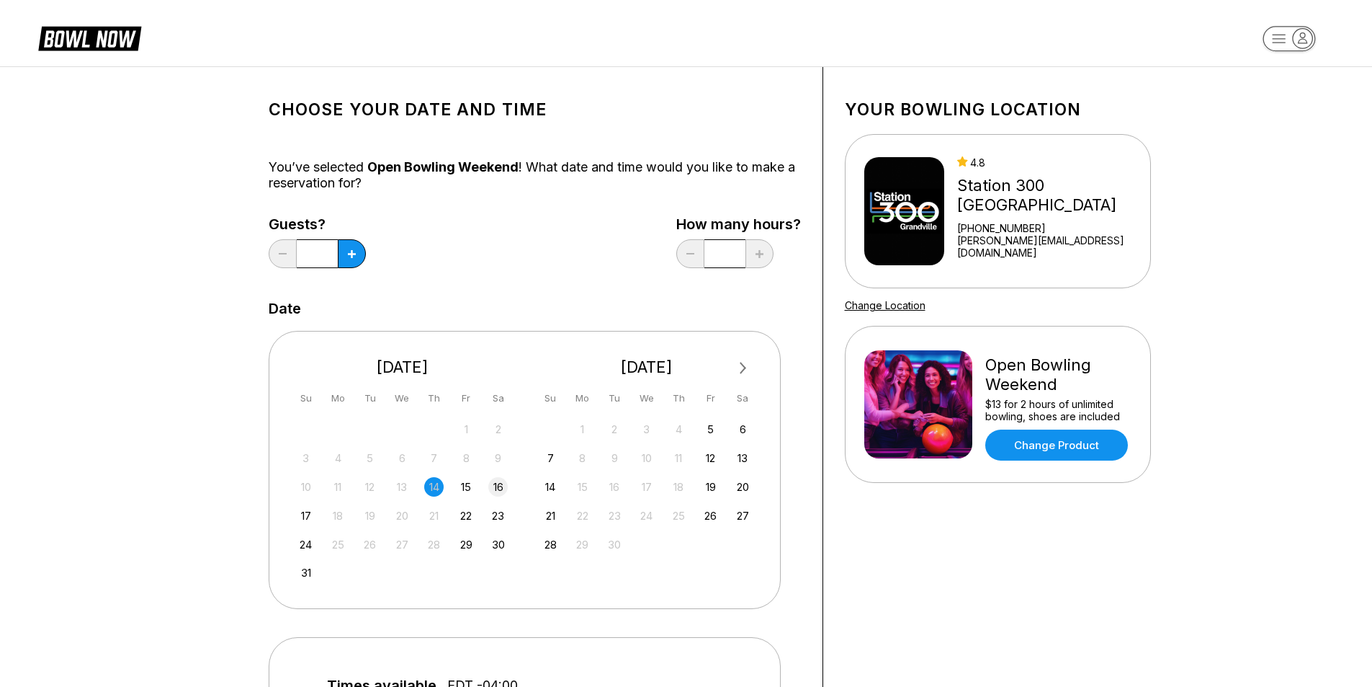 The width and height of the screenshot is (1372, 687). Describe the element at coordinates (305, 572) in the screenshot. I see `div: Choose Sunday, August 31st, 2025` at that location.